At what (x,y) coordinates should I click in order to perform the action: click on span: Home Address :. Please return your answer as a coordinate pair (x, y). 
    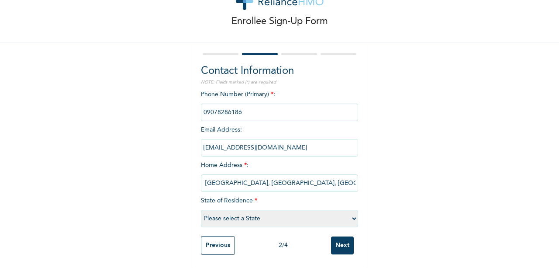
    Looking at the image, I should click on (280, 174).